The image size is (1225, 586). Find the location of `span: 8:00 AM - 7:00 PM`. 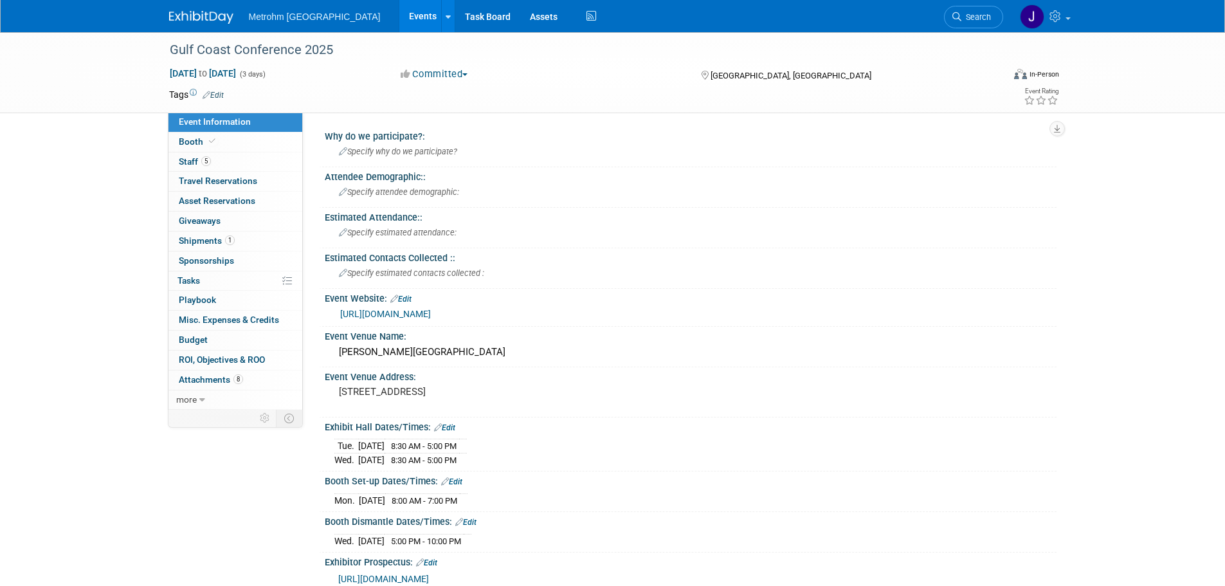

span: 8:00 AM - 7:00 PM is located at coordinates (425, 500).